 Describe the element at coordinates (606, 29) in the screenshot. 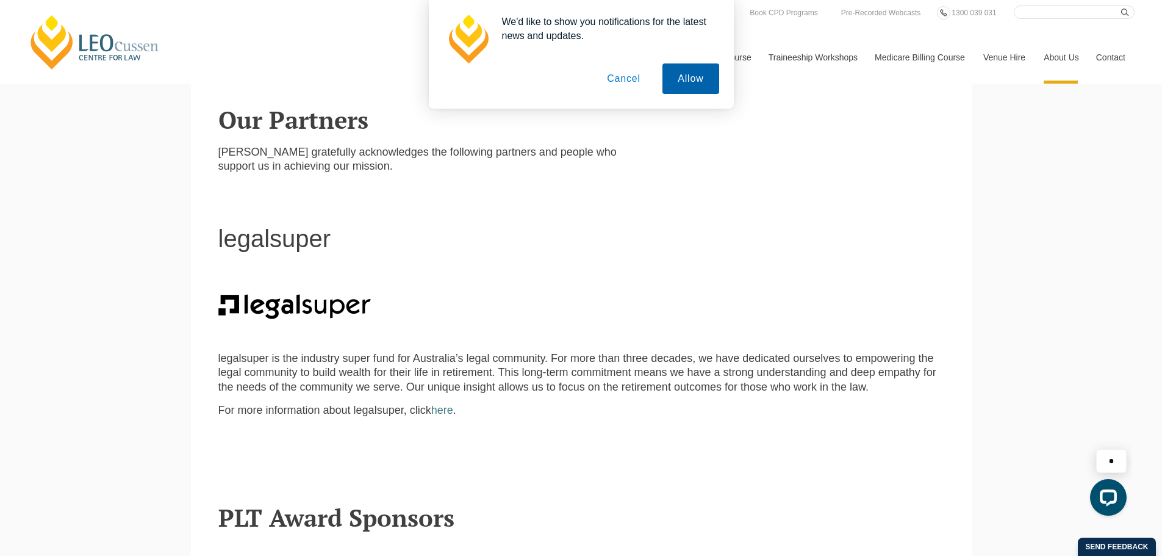

I see `div: We'd like to show you notifications for the latest news and updates.` at that location.